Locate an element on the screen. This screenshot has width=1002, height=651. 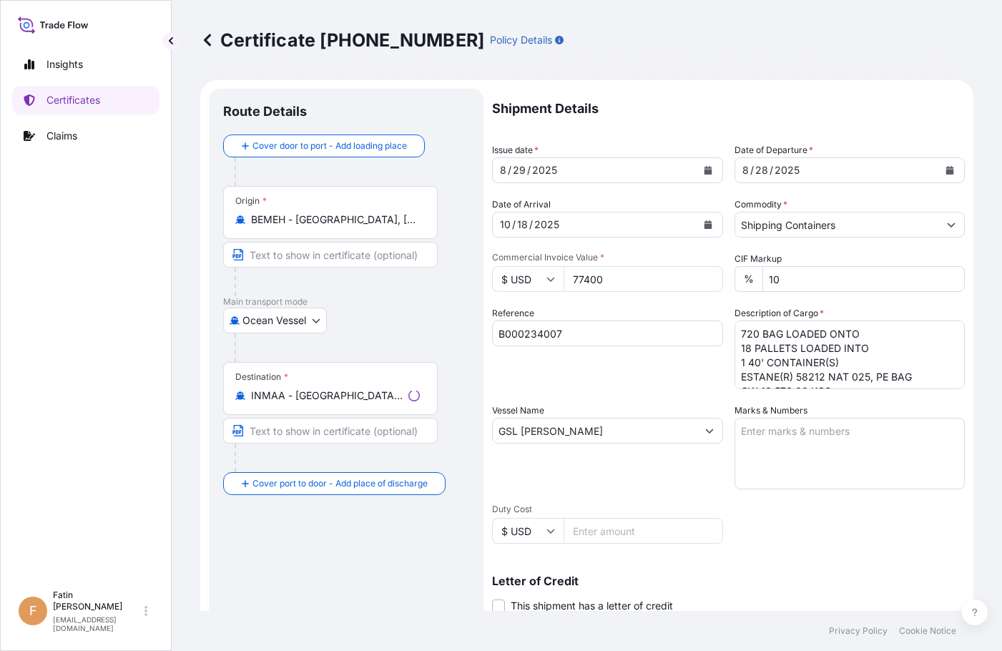
p: Cookie Notice is located at coordinates (928, 631).